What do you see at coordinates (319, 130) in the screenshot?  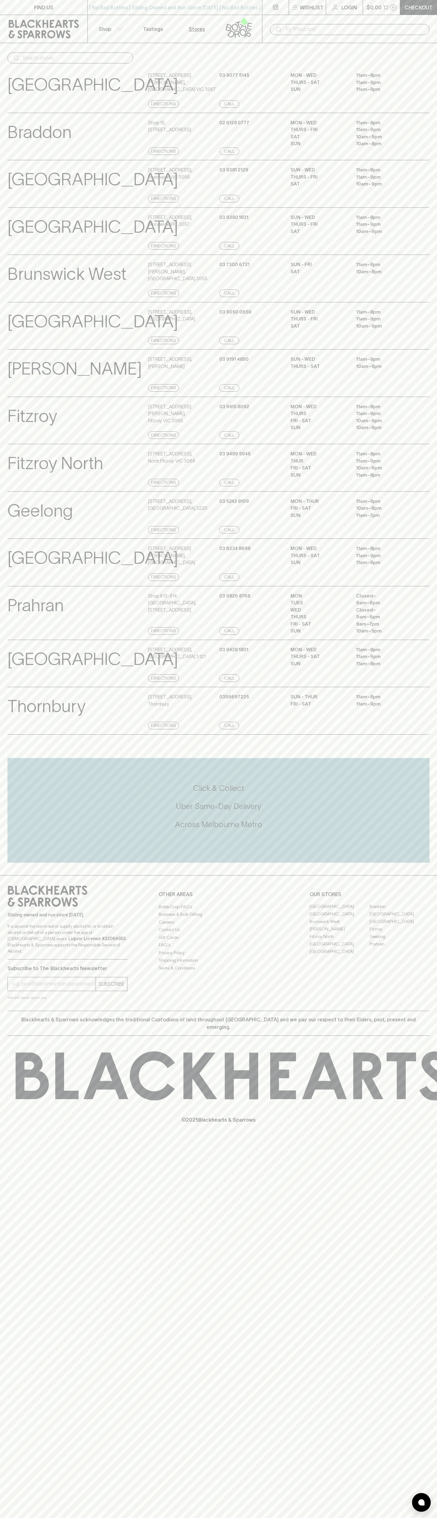 I see `p: THURS - FRI` at bounding box center [319, 130].